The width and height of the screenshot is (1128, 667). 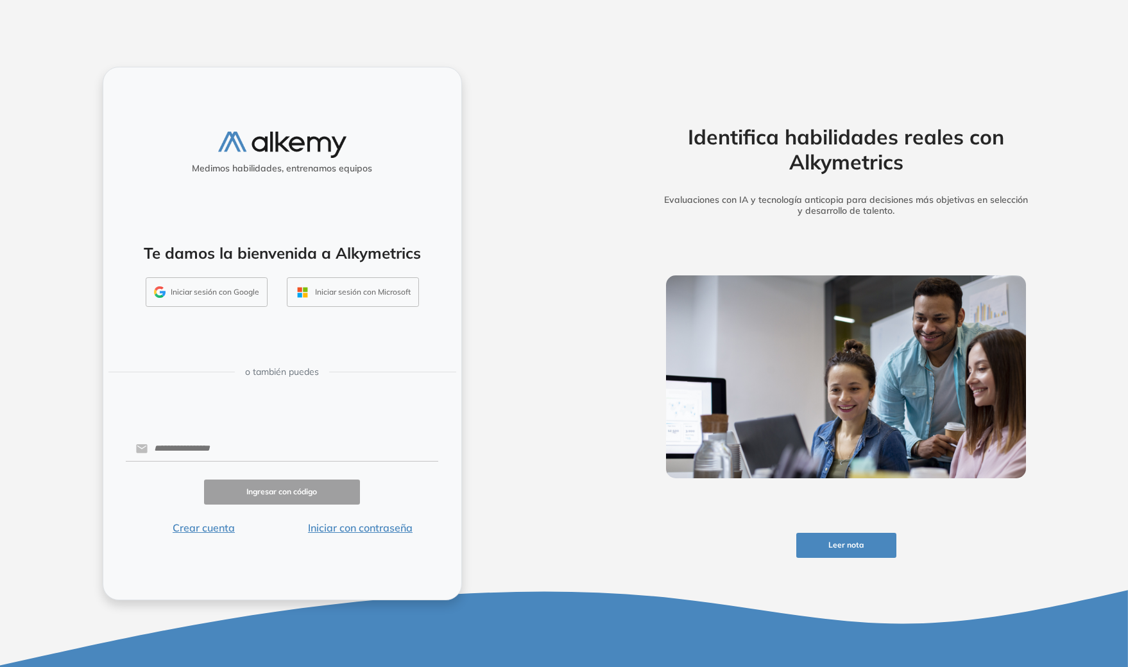 I want to click on img: GMAIL_ICON, so click(x=160, y=292).